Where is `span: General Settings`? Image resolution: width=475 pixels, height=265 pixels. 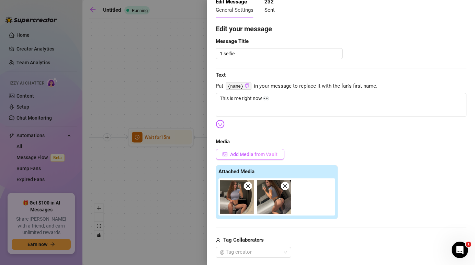 span: General Settings is located at coordinates (234, 10).